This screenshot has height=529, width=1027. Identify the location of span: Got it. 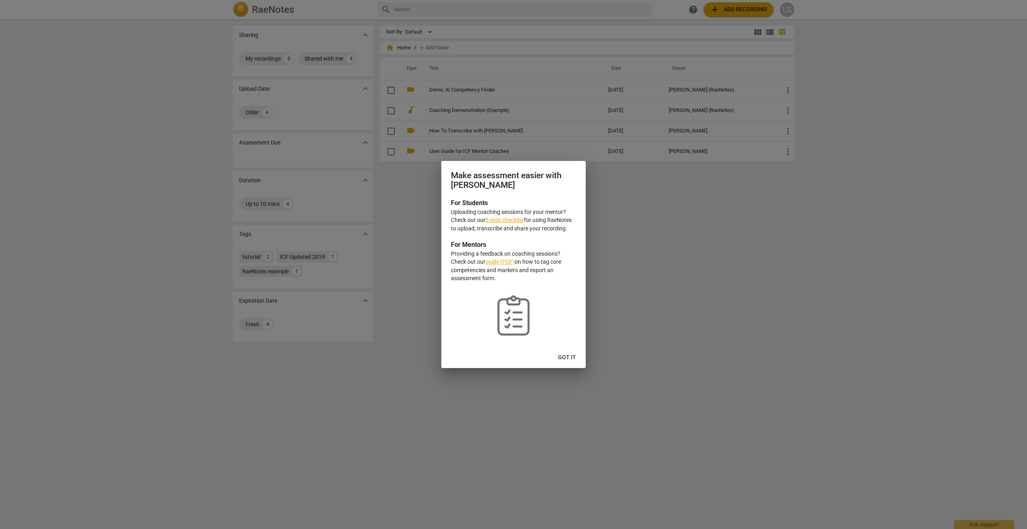
(567, 357).